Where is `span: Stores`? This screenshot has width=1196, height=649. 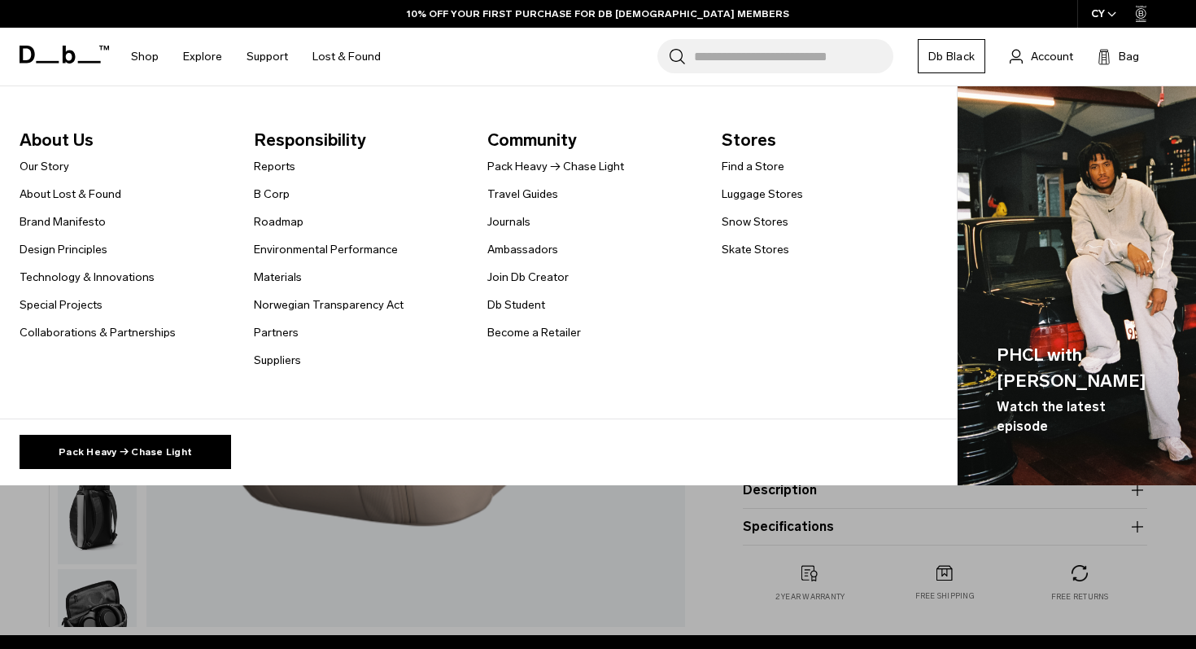
span: Stores is located at coordinates (826, 140).